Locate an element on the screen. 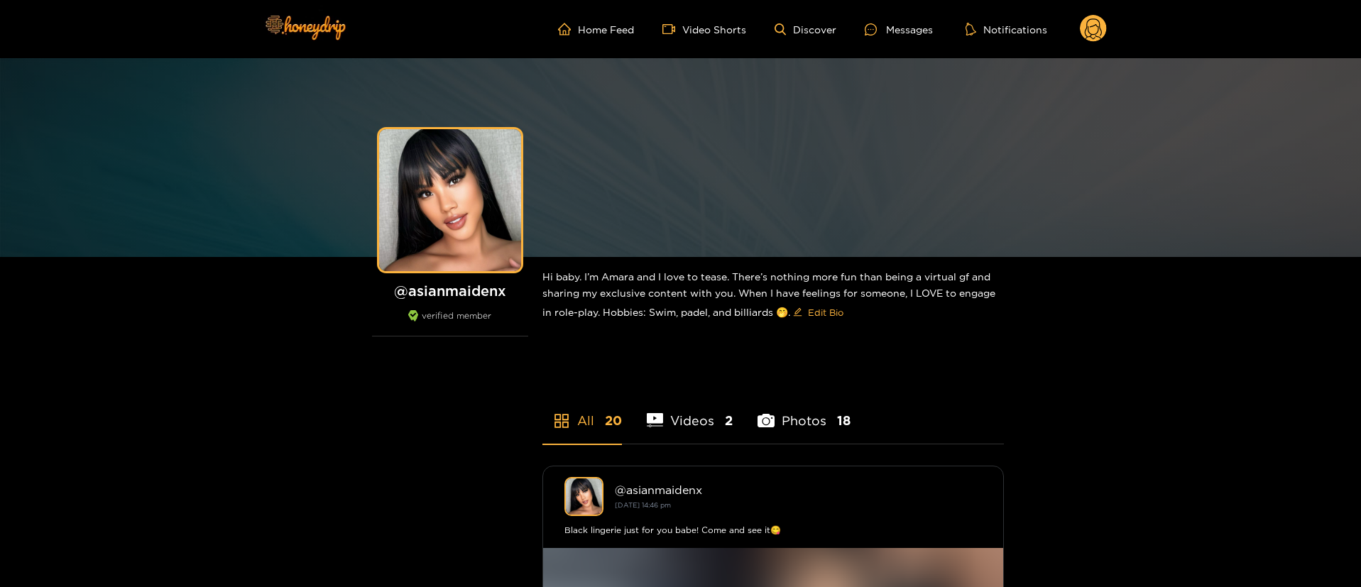 The width and height of the screenshot is (1361, 587). img: asianmaidenx is located at coordinates (584, 496).